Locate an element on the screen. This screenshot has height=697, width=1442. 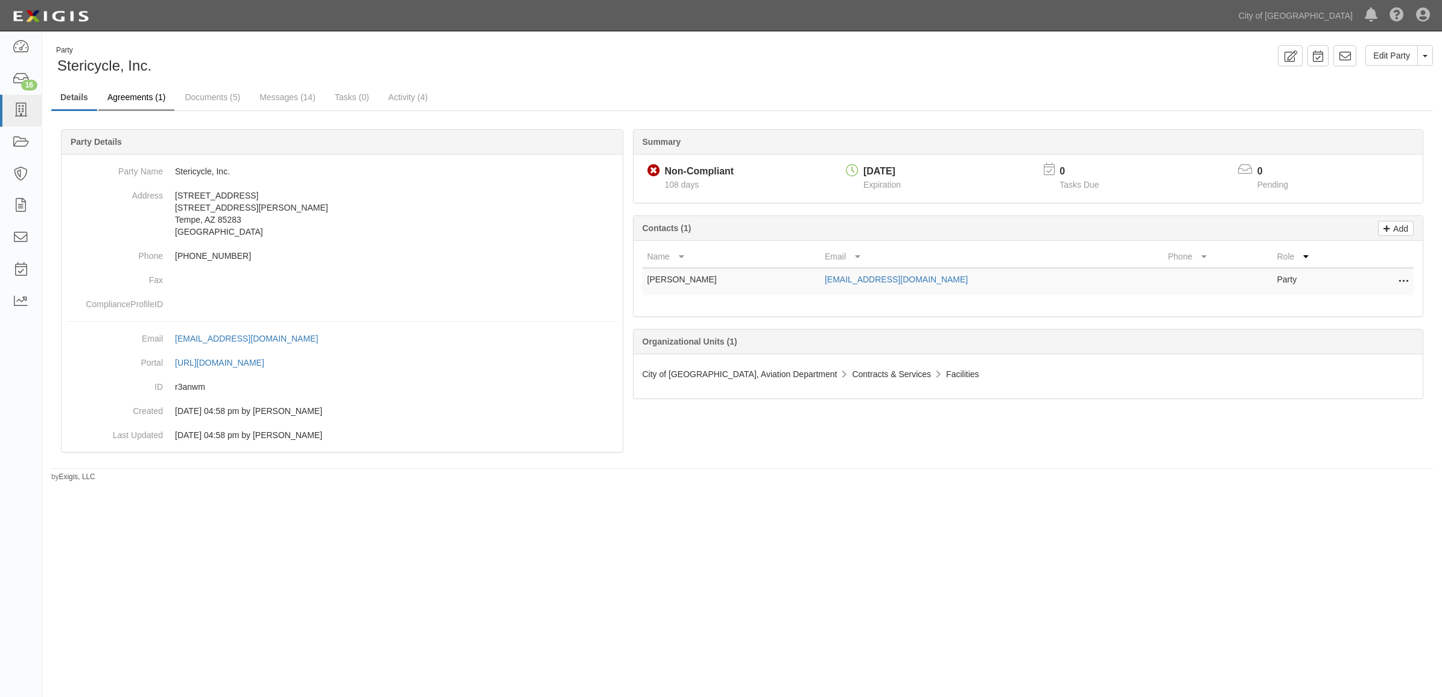
th: Email is located at coordinates (991, 256).